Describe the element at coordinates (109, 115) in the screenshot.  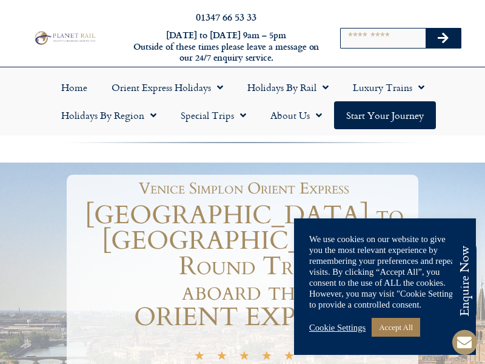
I see `a: Holidays by Region` at that location.